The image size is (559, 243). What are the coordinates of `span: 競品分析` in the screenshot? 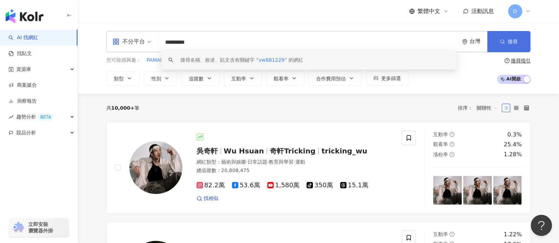 It's located at (26, 133).